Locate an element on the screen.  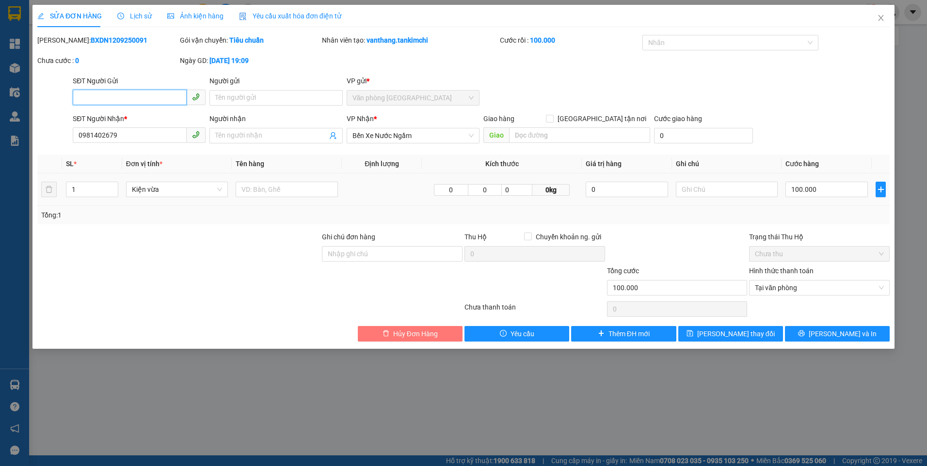
label: Hình thức thanh toán is located at coordinates (781, 271).